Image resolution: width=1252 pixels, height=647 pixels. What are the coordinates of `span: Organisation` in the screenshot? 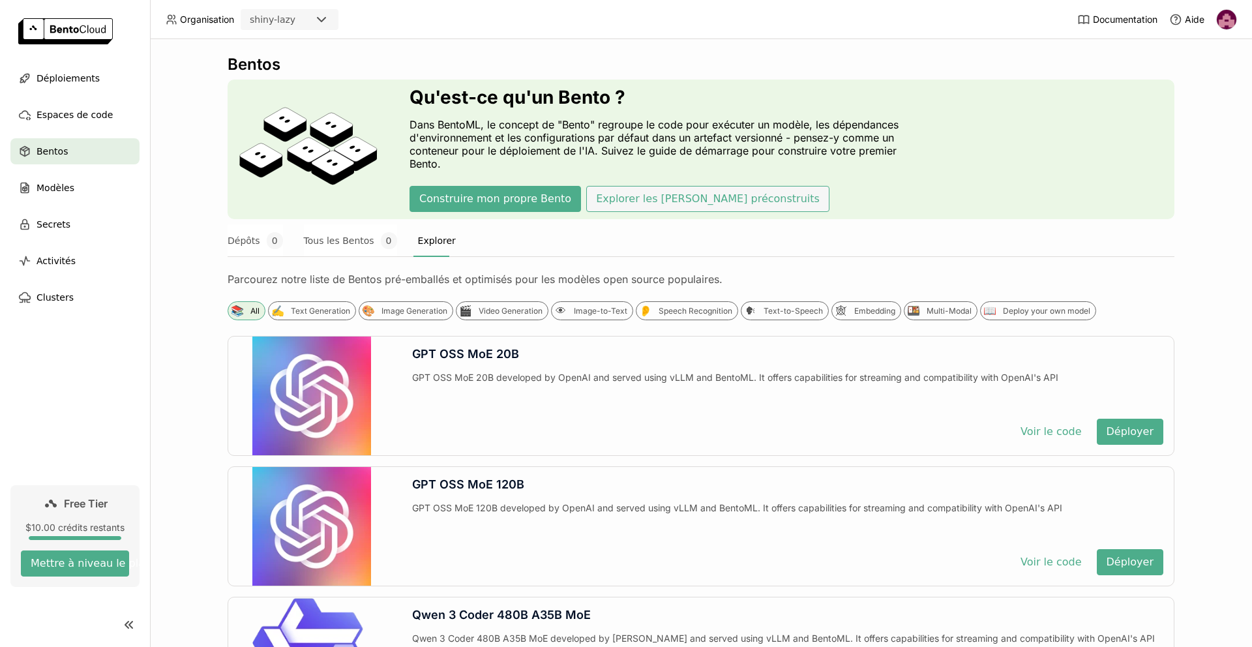 It's located at (207, 20).